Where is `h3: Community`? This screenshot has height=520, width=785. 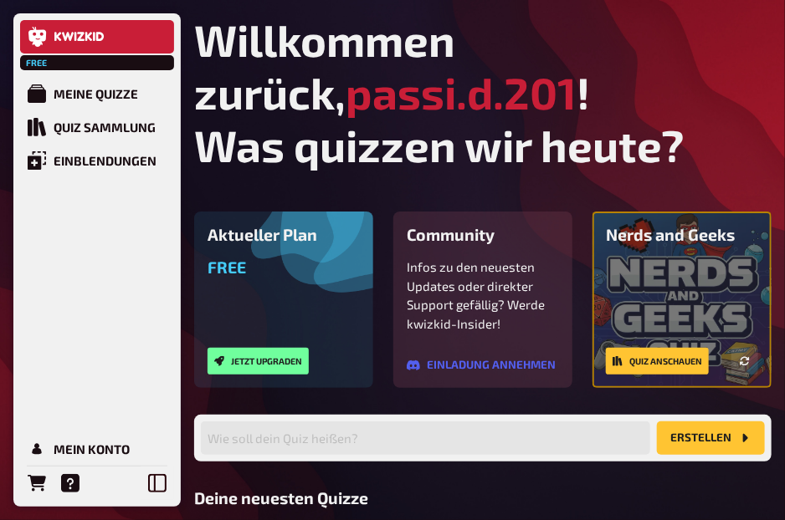 h3: Community is located at coordinates (483, 234).